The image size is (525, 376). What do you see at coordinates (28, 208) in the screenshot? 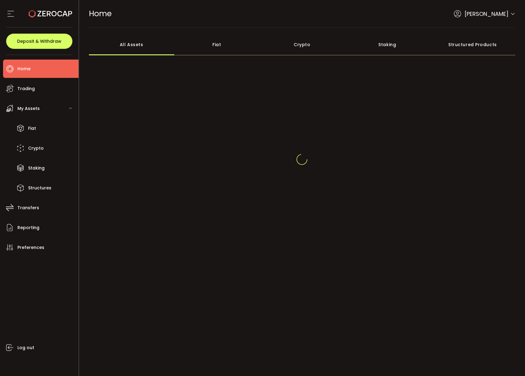
I see `span: Transfers` at bounding box center [28, 208].